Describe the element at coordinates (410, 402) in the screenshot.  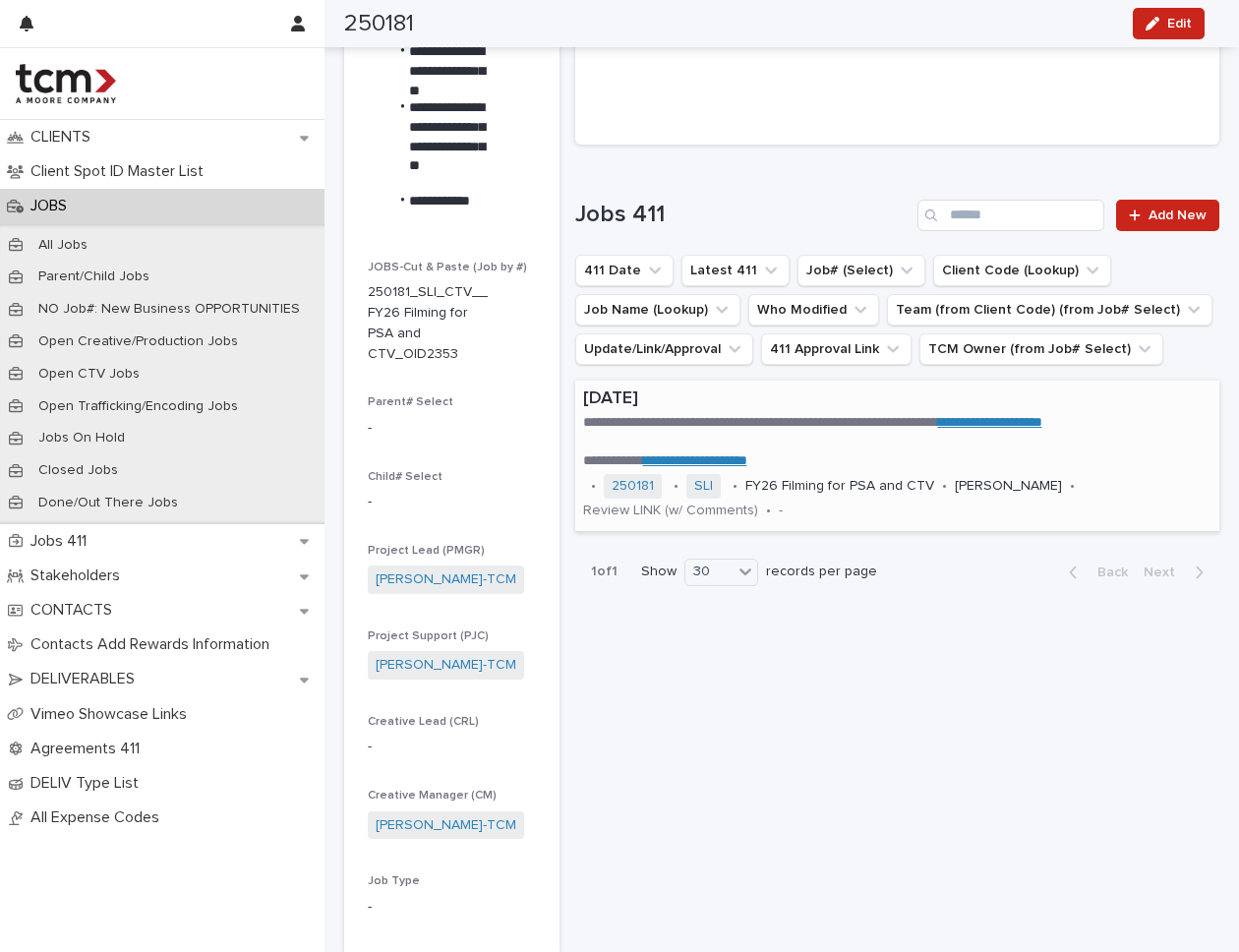
I see `span: Parent# Select` at that location.